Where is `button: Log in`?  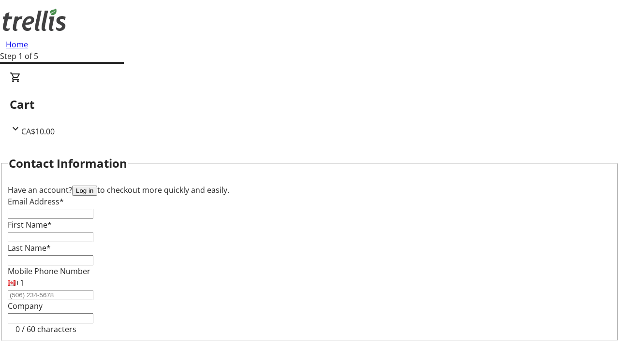 button: Log in is located at coordinates (85, 191).